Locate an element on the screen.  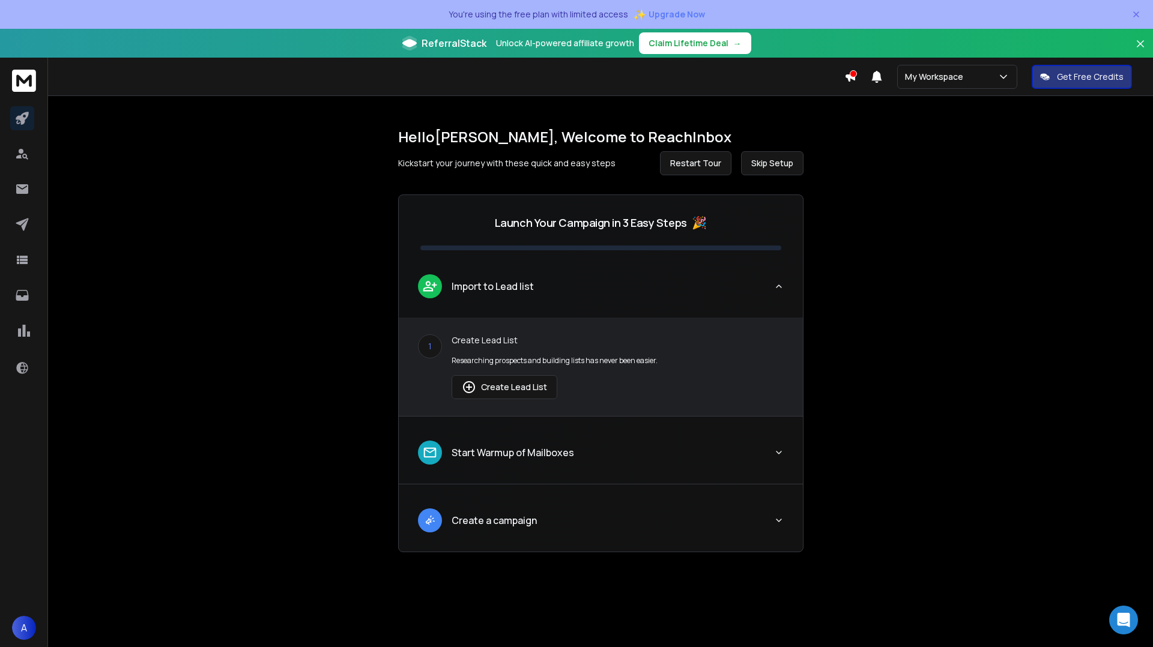
button: Restart Tour is located at coordinates (695, 163).